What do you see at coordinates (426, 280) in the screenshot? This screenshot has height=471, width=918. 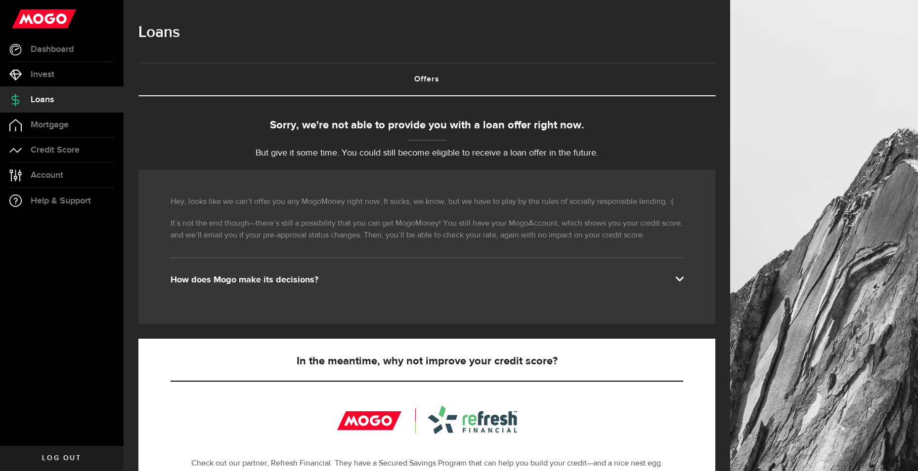 I see `div: How does Mogo make its decisions?` at bounding box center [426, 280].